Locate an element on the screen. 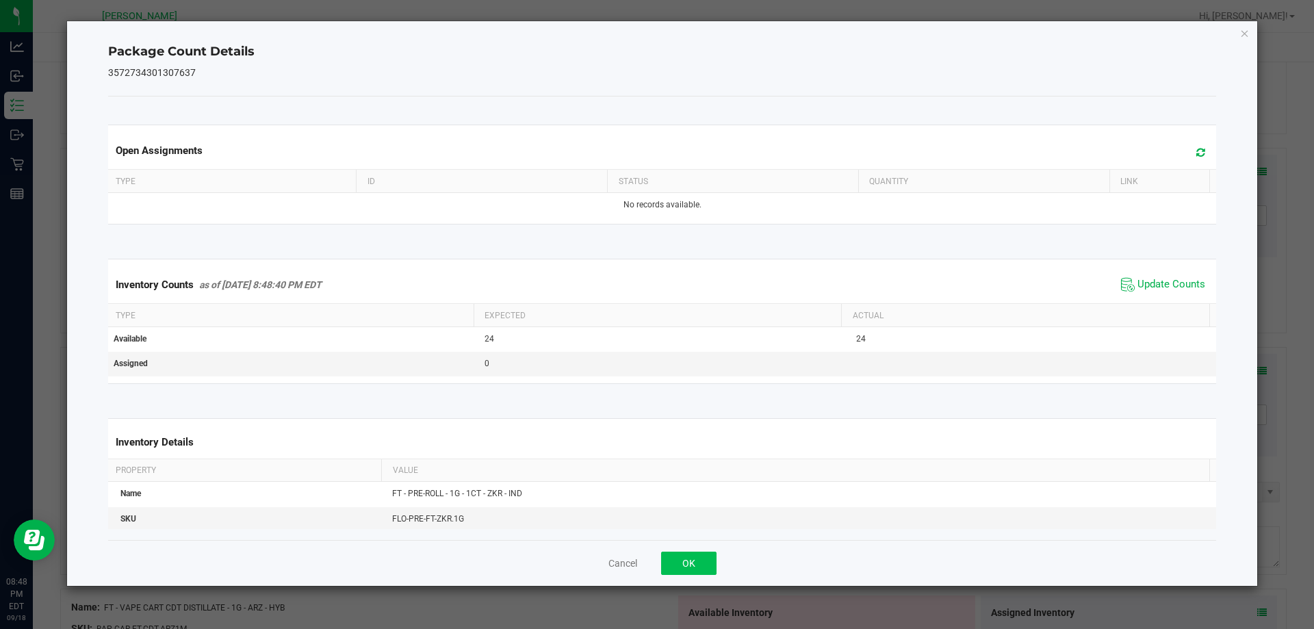  td: No records available. is located at coordinates (662, 205).